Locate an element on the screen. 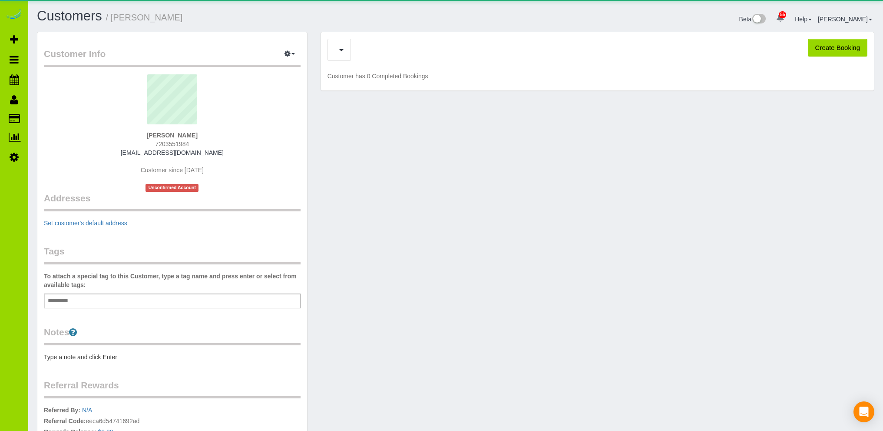 The width and height of the screenshot is (883, 431). a: Beta is located at coordinates (753, 19).